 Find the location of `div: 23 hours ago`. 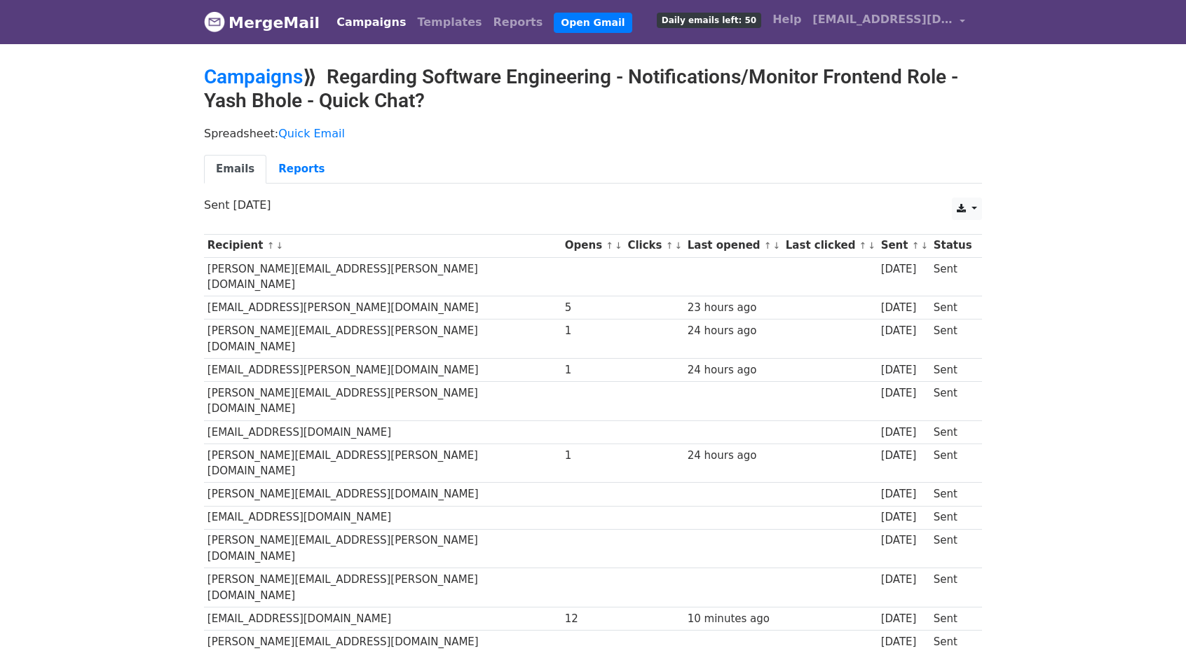

div: 23 hours ago is located at coordinates (733, 308).